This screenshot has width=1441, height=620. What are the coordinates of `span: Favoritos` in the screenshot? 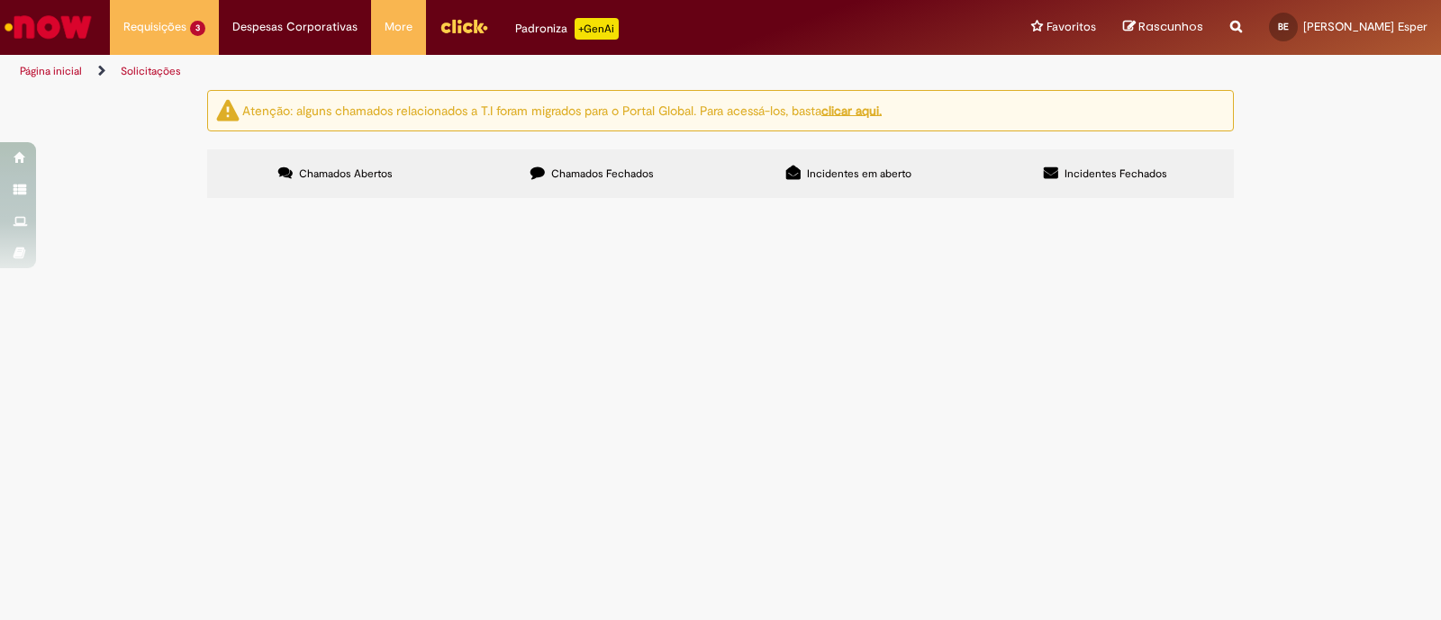 It's located at (1071, 27).